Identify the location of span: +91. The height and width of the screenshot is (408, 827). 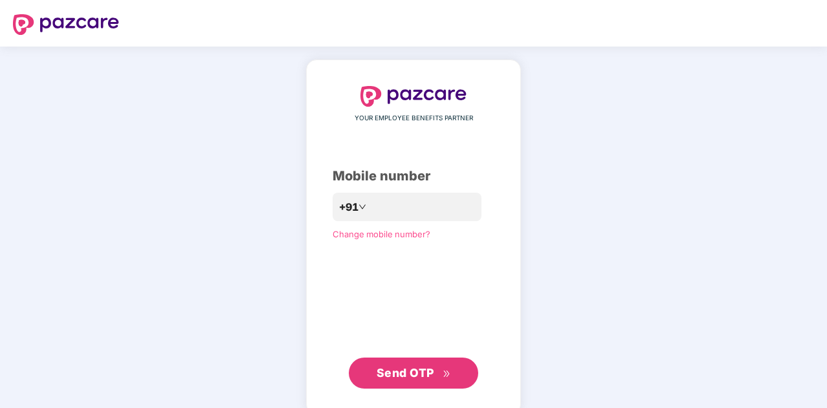
(349, 207).